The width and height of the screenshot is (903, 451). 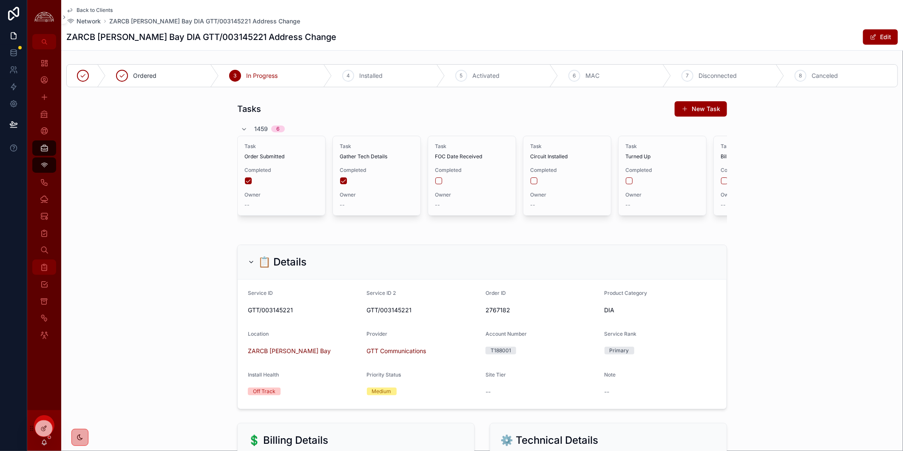 I want to click on a: TaskFOC Date ReceivedCompletedOwner--, so click(x=472, y=176).